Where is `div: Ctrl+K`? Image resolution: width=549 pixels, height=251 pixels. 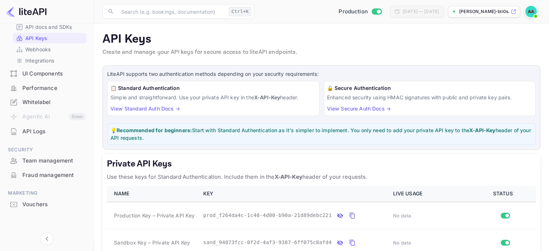
div: Ctrl+K is located at coordinates (240, 12).